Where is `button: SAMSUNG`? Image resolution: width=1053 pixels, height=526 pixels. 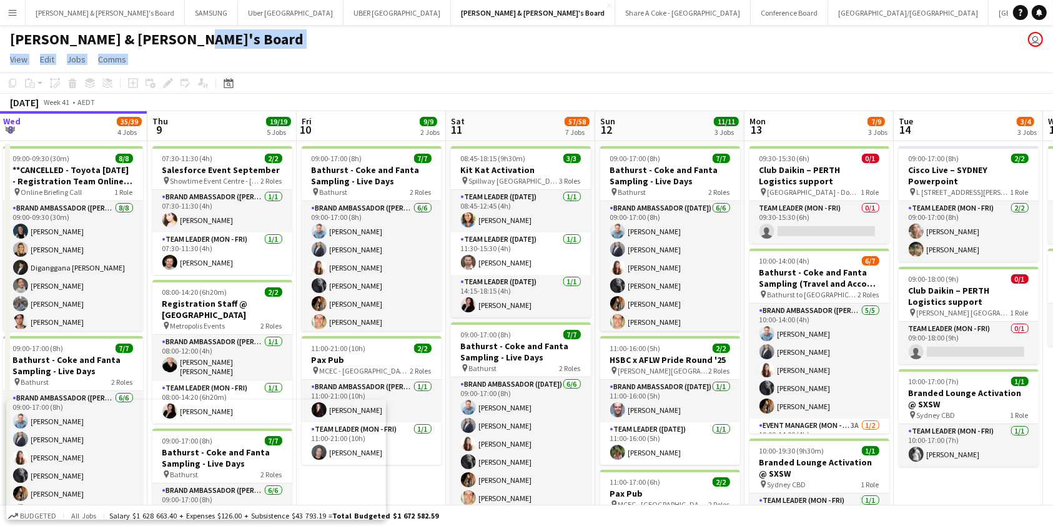
button: SAMSUNG is located at coordinates (211, 12).